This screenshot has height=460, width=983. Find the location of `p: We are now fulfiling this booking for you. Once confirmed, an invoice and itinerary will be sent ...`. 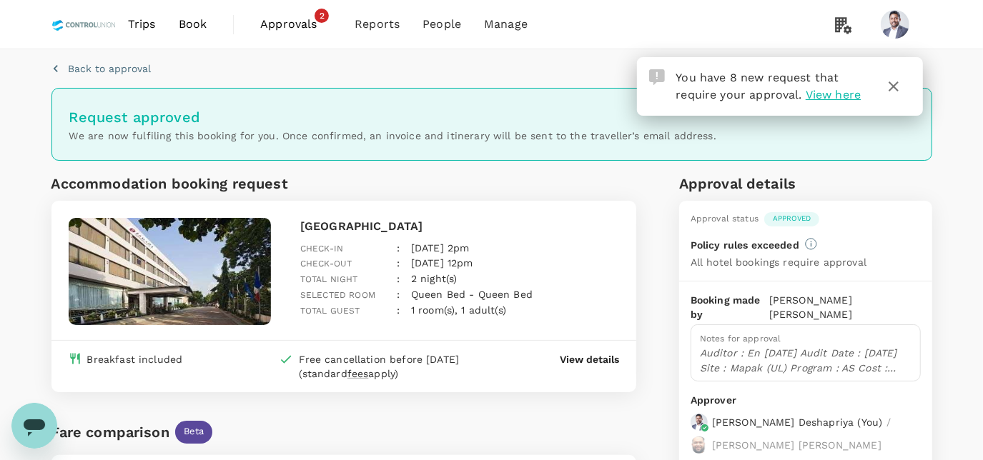

p: We are now fulfiling this booking for you. Once confirmed, an invoice and itinerary will be sent ... is located at coordinates (492, 136).